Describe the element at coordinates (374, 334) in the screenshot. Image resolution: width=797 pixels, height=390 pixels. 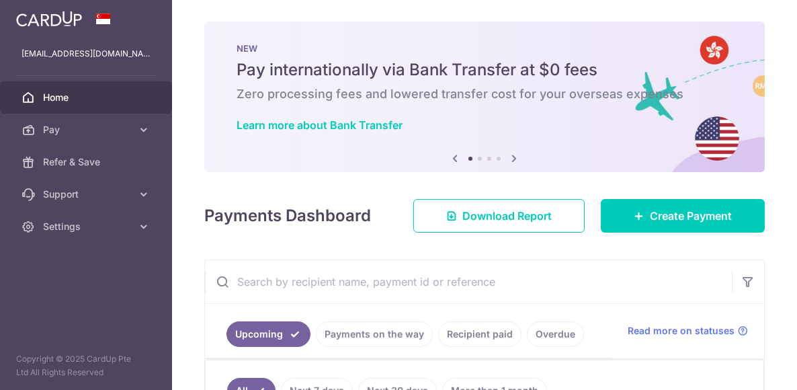
I see `a: Payments on the way` at that location.